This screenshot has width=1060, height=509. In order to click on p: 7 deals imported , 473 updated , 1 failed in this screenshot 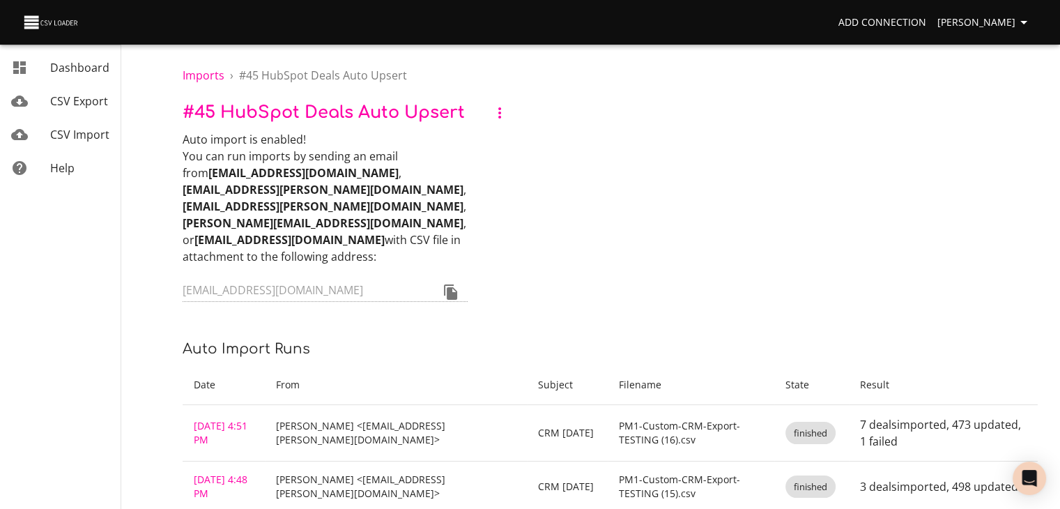, I will do `click(943, 433)`.